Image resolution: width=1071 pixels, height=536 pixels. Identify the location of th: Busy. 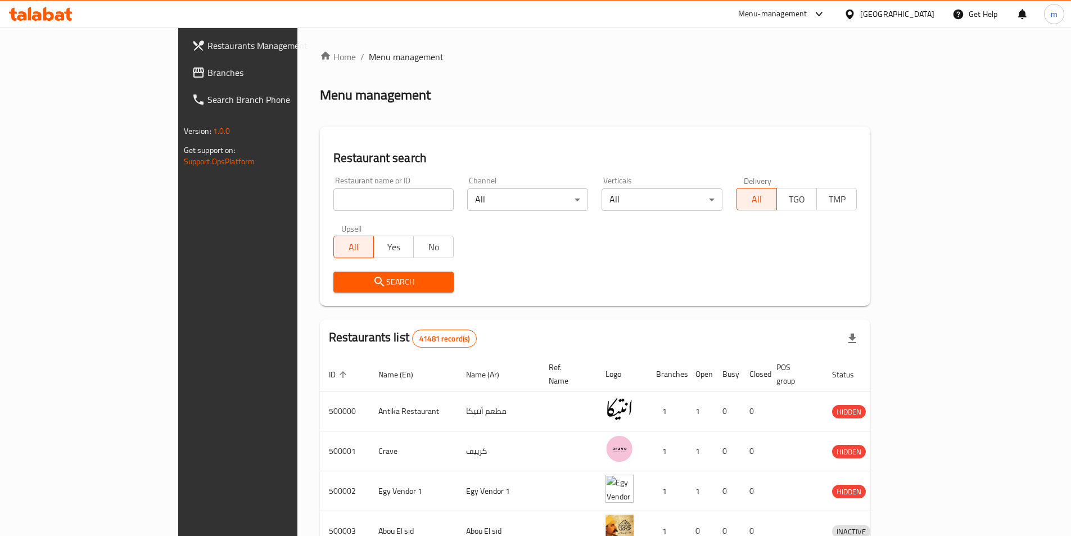
(727, 374).